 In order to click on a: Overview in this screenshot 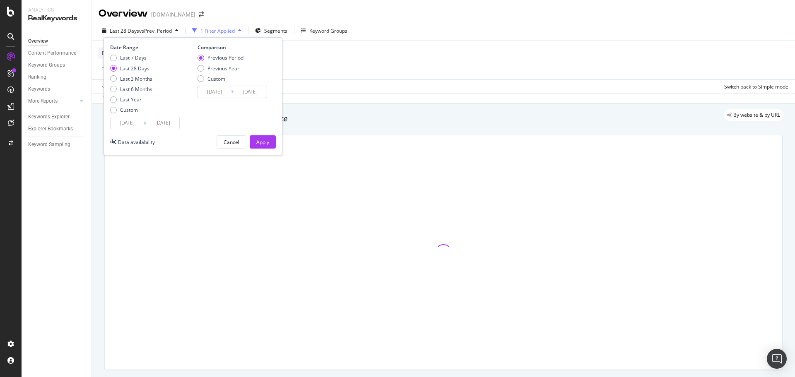, I will do `click(57, 41)`.